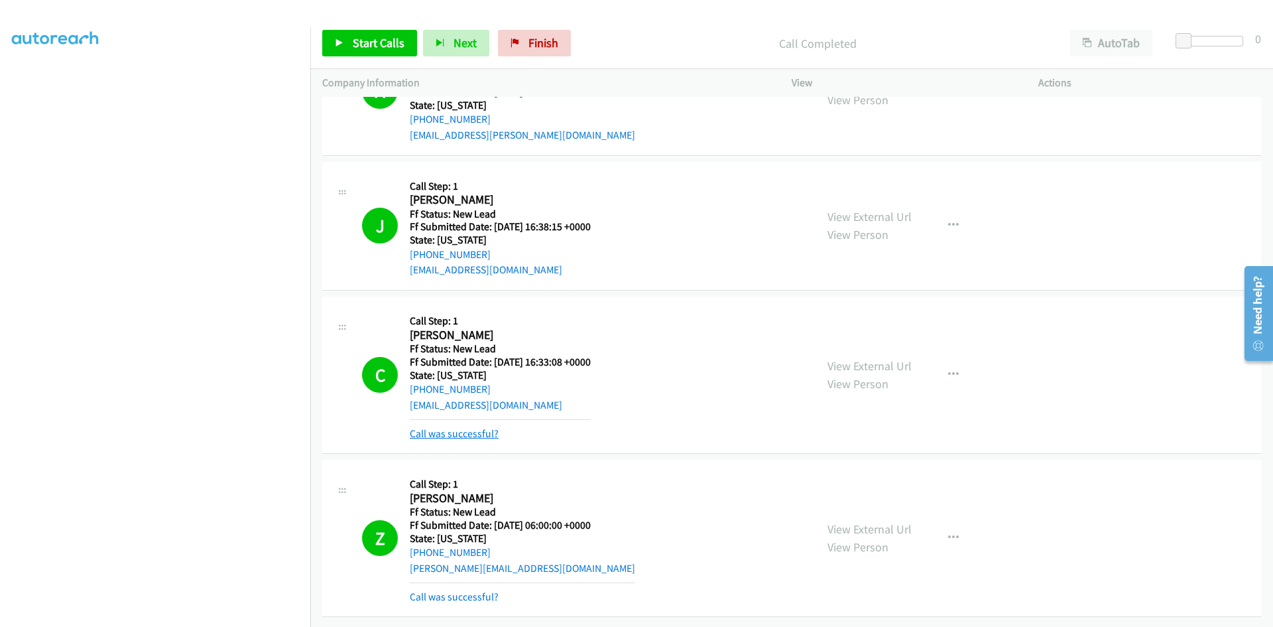  What do you see at coordinates (543, 42) in the screenshot?
I see `span: Finish` at bounding box center [543, 42].